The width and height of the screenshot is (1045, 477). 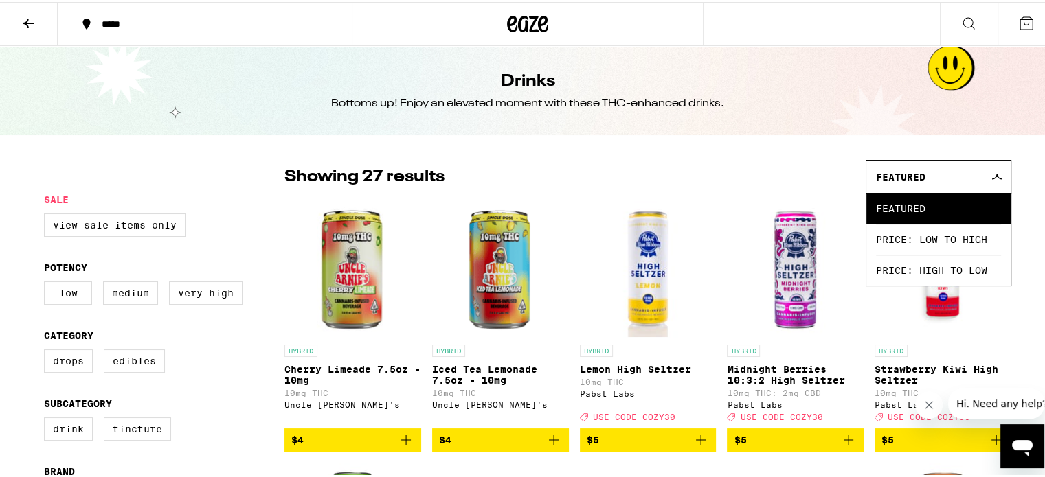 I want to click on a: Open page for Cherry Limeade 7.5oz - 10mg from Uncle Arnie's, so click(x=352, y=313).